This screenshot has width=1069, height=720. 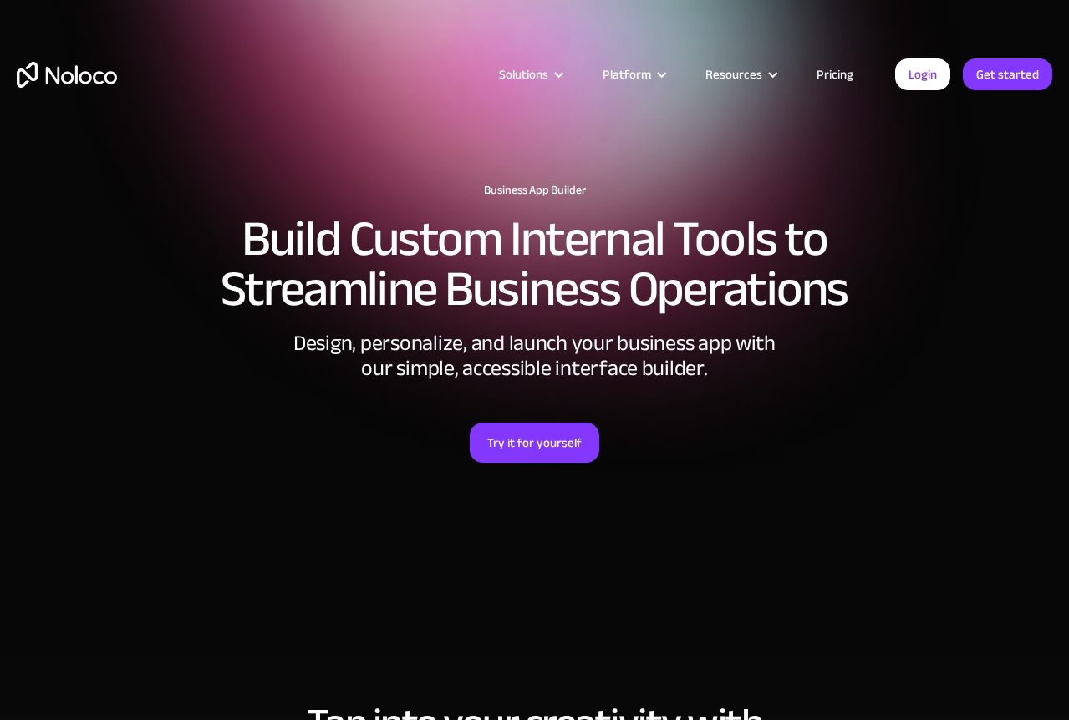 What do you see at coordinates (535, 356) in the screenshot?
I see `div: Design, personalize, and launch your business app with our simple, accessible interface builder.` at bounding box center [535, 356].